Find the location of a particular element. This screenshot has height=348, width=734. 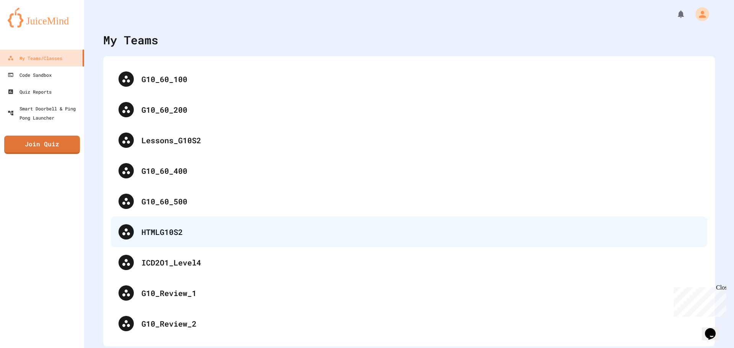

div: Quiz Reports is located at coordinates (29, 92).